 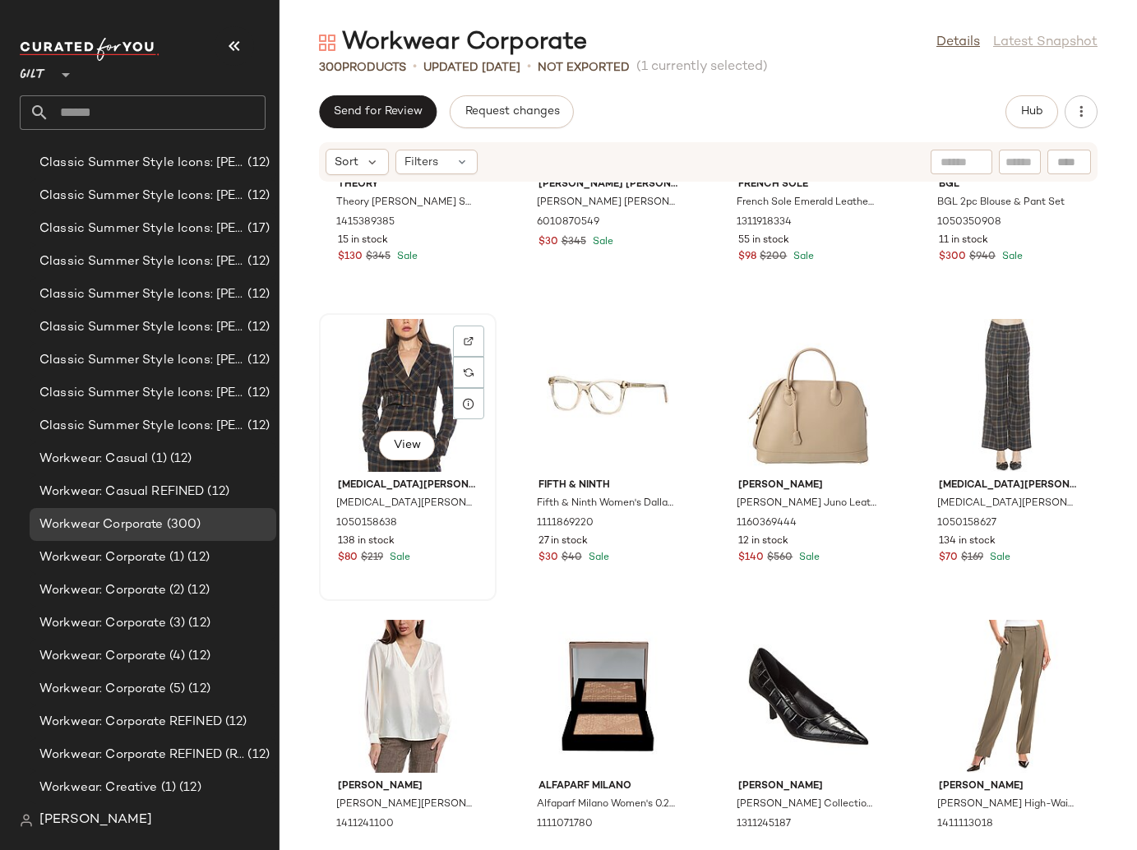 What do you see at coordinates (407, 446) in the screenshot?
I see `span: View` at bounding box center [407, 446].